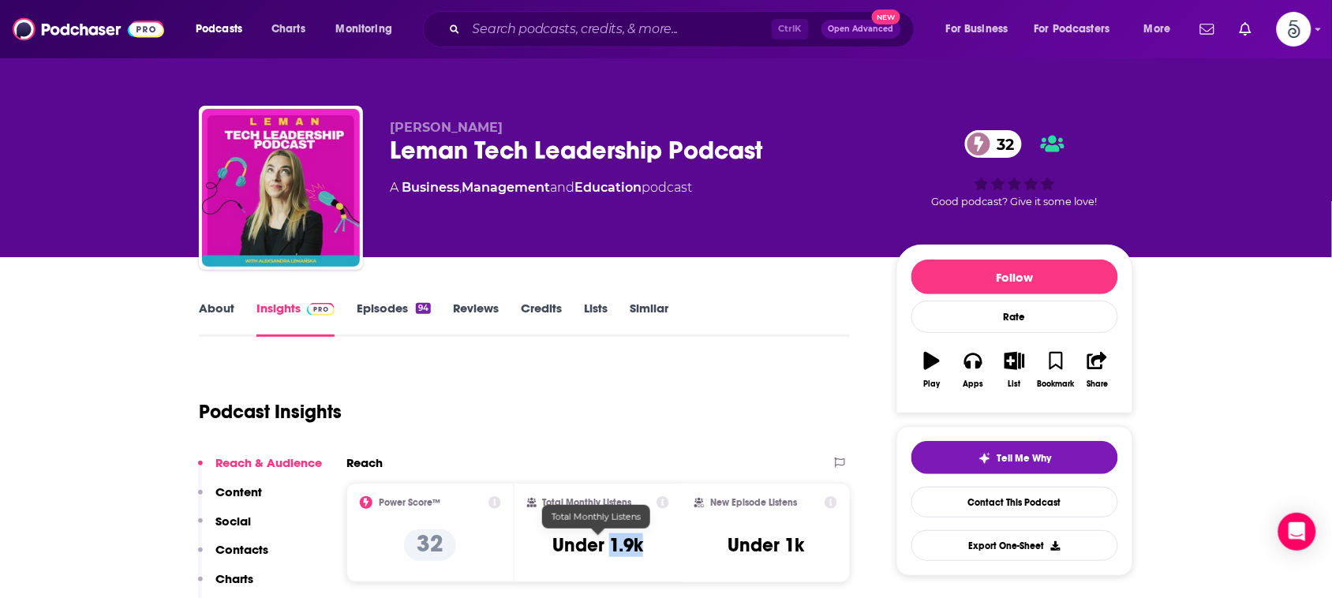 Image resolution: width=1332 pixels, height=598 pixels. Describe the element at coordinates (260, 470) in the screenshot. I see `button: Reach & Audience` at that location.